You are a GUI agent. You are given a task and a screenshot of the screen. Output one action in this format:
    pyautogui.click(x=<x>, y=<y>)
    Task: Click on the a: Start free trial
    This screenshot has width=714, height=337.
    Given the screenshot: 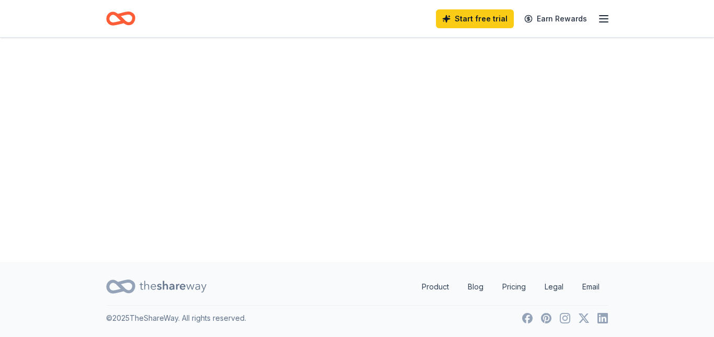 What is the action you would take?
    pyautogui.click(x=475, y=19)
    